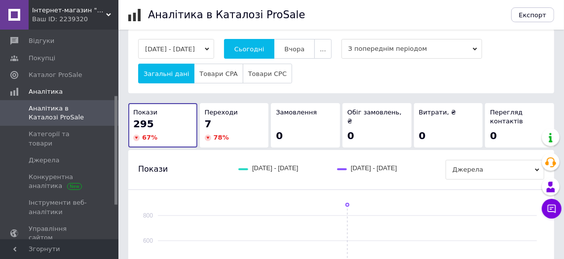 Image resolution: width=564 pixels, height=259 pixels. I want to click on span: Товари CPC, so click(268, 74).